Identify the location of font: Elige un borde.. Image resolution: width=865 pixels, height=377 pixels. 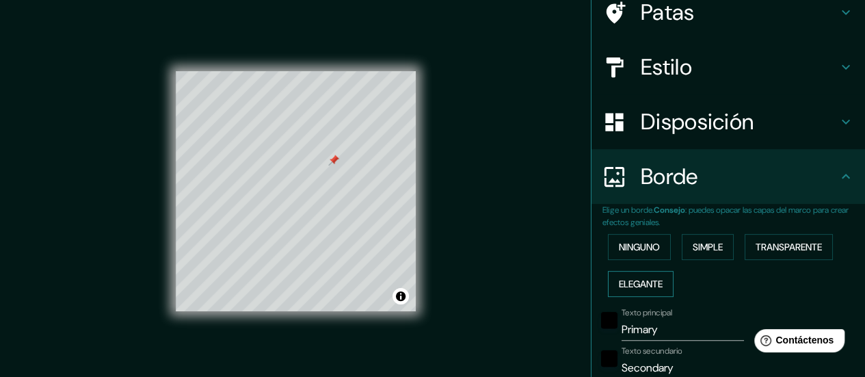
(628, 210).